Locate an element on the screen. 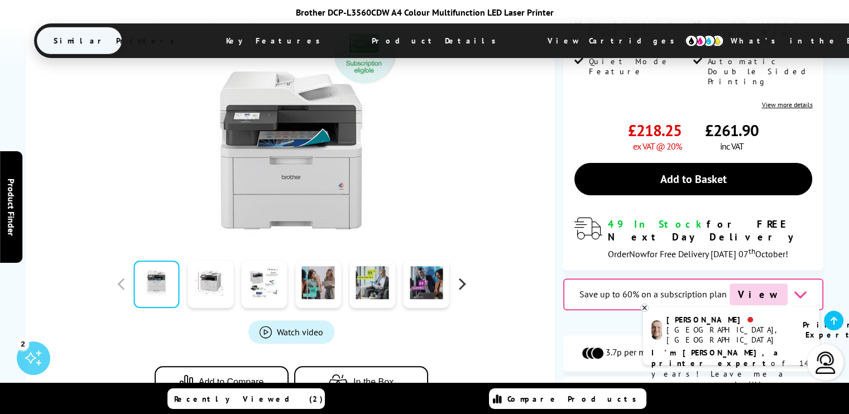 The height and width of the screenshot is (414, 849). a: View more details is located at coordinates (787, 104).